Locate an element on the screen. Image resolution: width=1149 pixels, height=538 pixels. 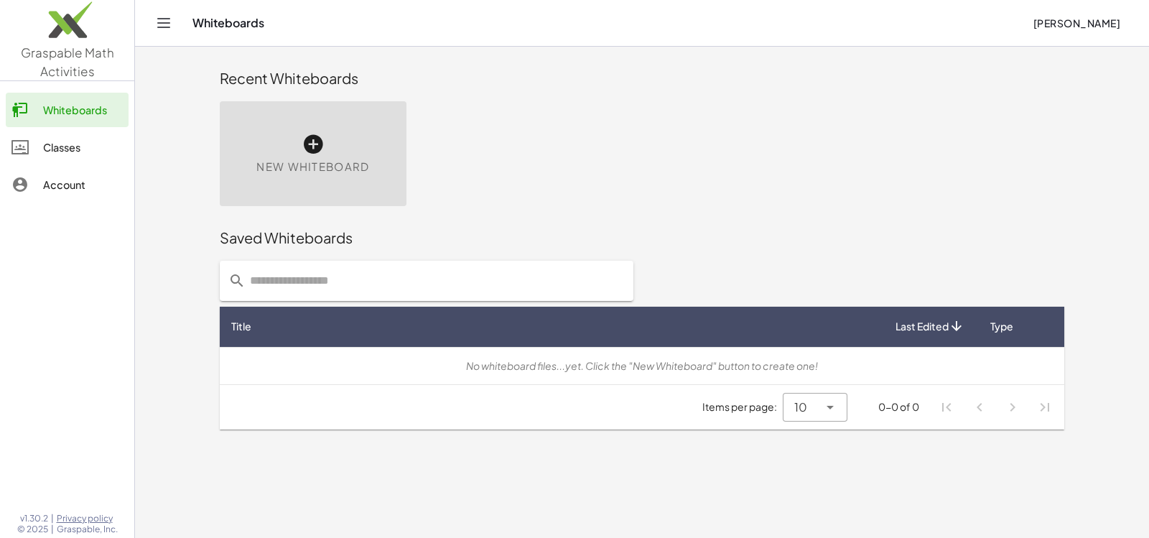
nav: Pagination Navigation is located at coordinates (996, 407).